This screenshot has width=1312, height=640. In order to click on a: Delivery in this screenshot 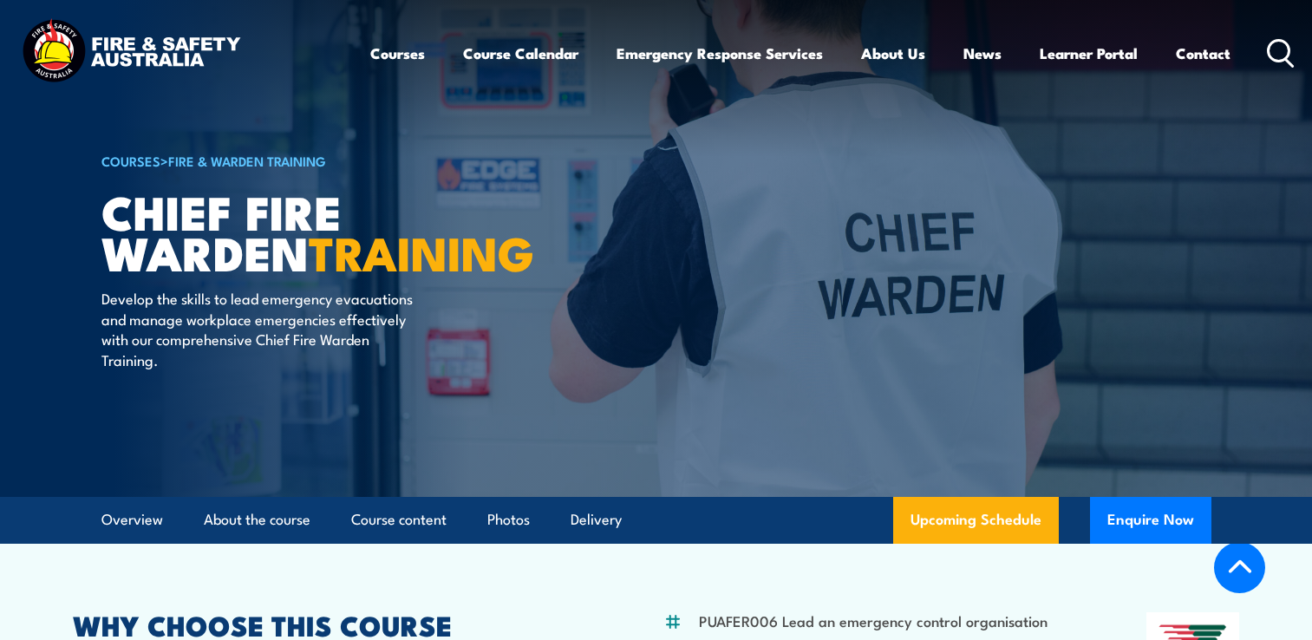, I will do `click(596, 519)`.